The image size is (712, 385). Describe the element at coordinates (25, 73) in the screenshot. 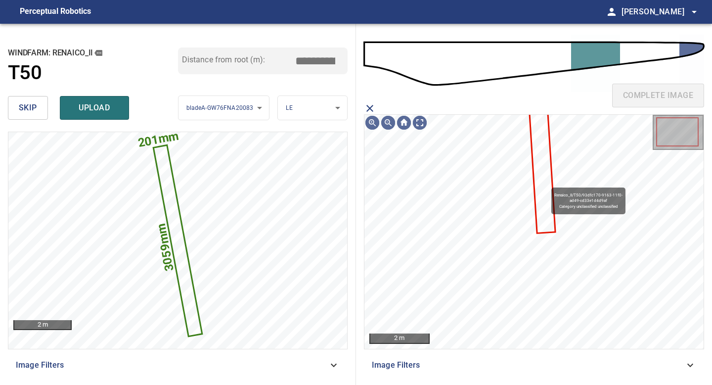

I see `h1: T50` at that location.